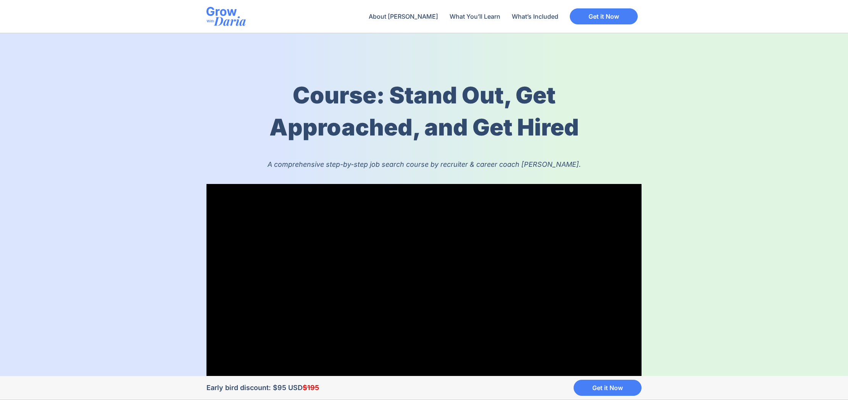 The width and height of the screenshot is (848, 400). Describe the element at coordinates (475, 16) in the screenshot. I see `a: What You’ll Learn` at that location.